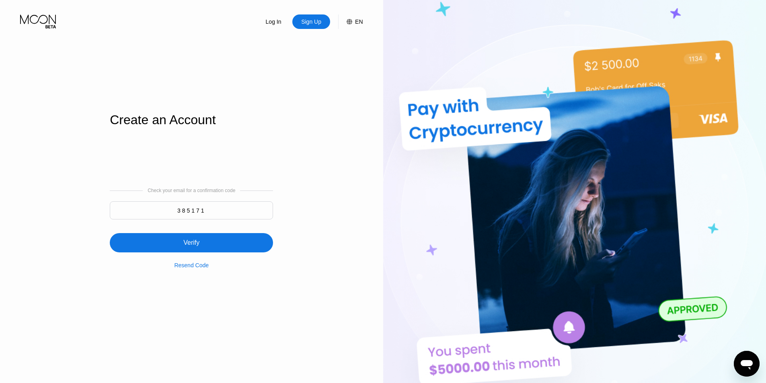  What do you see at coordinates (273, 22) in the screenshot?
I see `div: Log In` at bounding box center [273, 22].